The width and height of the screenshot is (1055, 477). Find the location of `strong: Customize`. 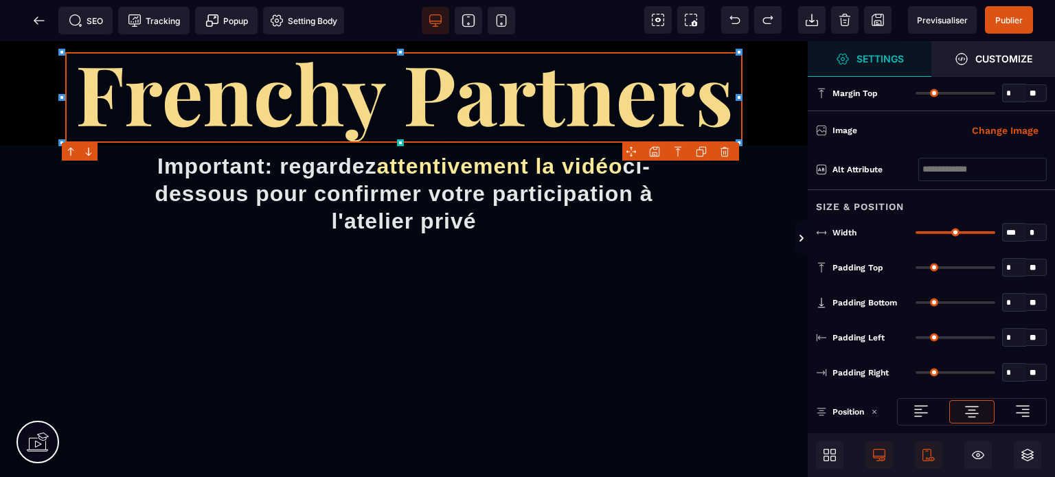

strong: Customize is located at coordinates (1003, 58).